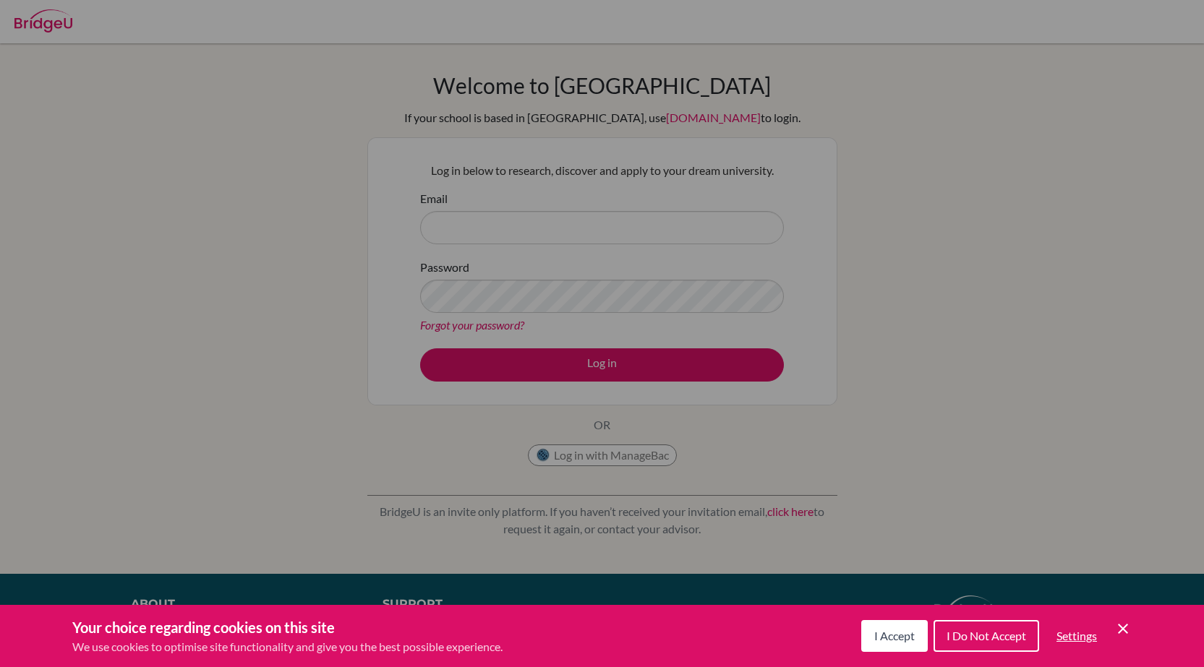 The height and width of the screenshot is (667, 1204). What do you see at coordinates (986, 636) in the screenshot?
I see `button: I Do Not Accept` at bounding box center [986, 636].